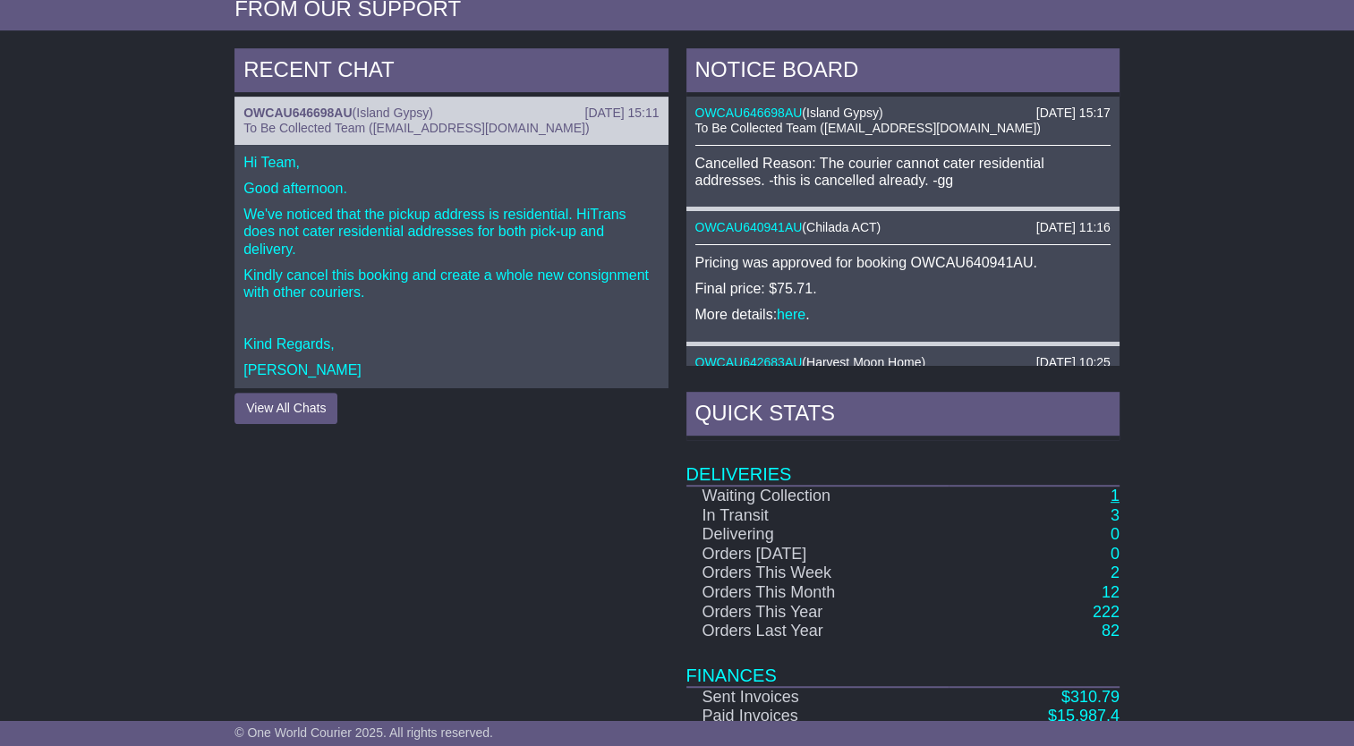 This screenshot has height=746, width=1354. Describe the element at coordinates (451, 162) in the screenshot. I see `p: Hi Team,` at that location.